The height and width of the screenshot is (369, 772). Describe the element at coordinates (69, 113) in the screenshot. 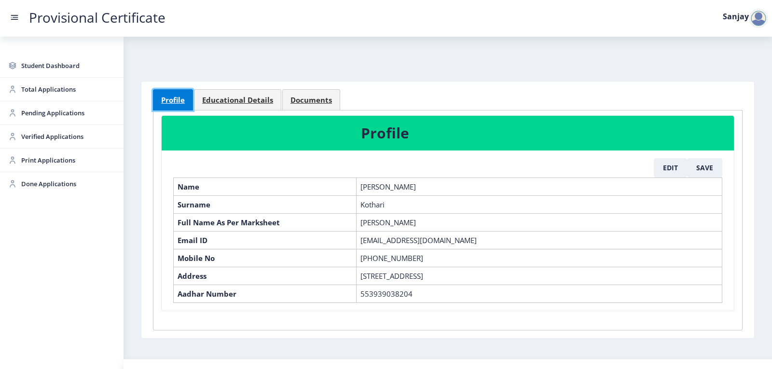

I see `span: Pending Applications` at that location.